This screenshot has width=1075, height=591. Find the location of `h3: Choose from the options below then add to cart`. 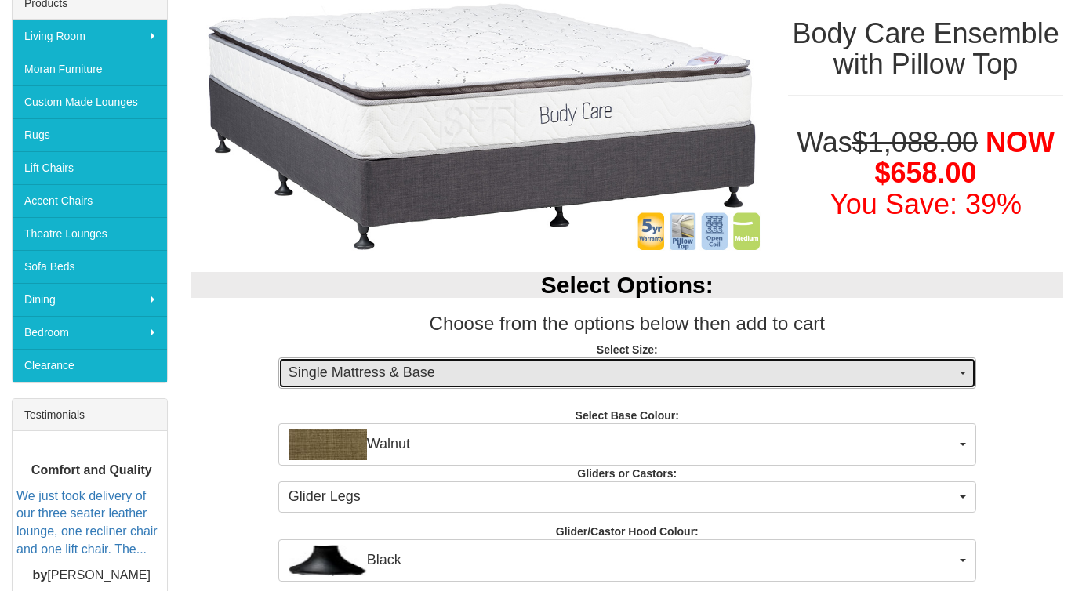

h3: Choose from the options below then add to cart is located at coordinates (627, 324).